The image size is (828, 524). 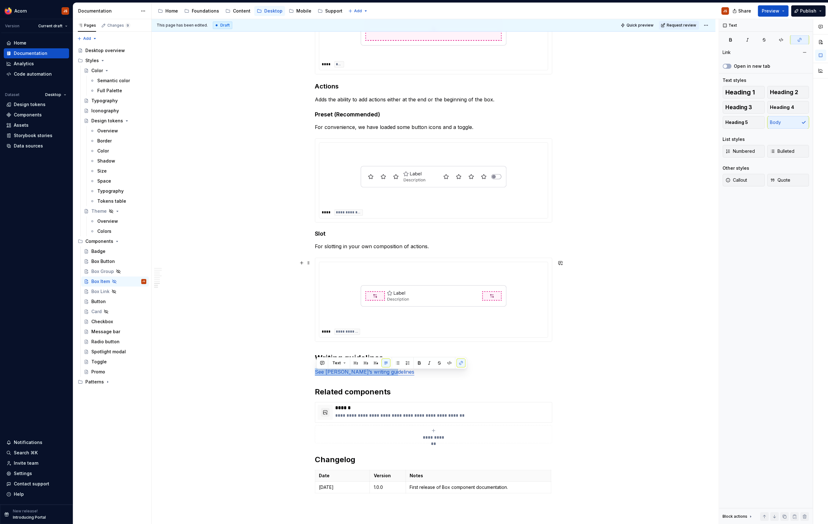 What do you see at coordinates (300, 11) in the screenshot?
I see `a: Mobile` at bounding box center [300, 11].